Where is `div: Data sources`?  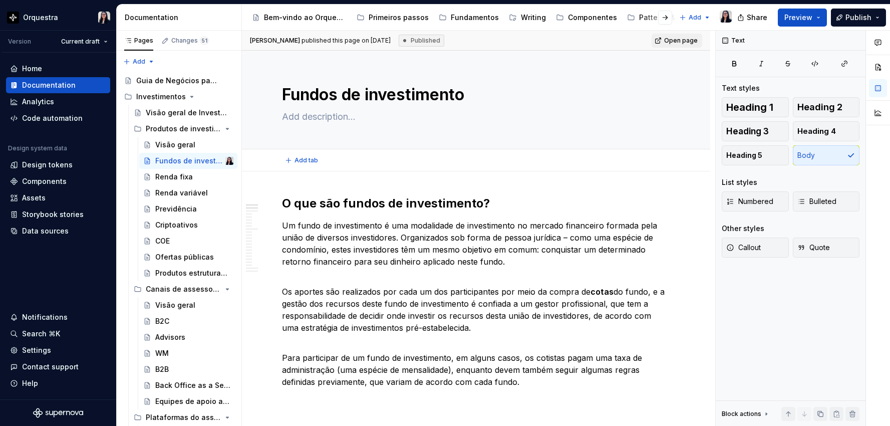 div: Data sources is located at coordinates (45, 231).